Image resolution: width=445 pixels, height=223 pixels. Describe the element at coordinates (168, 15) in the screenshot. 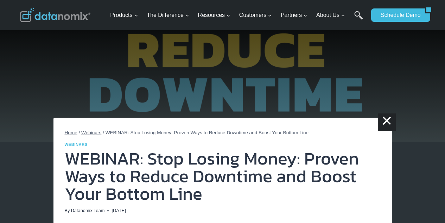

I see `span: The Difference` at that location.